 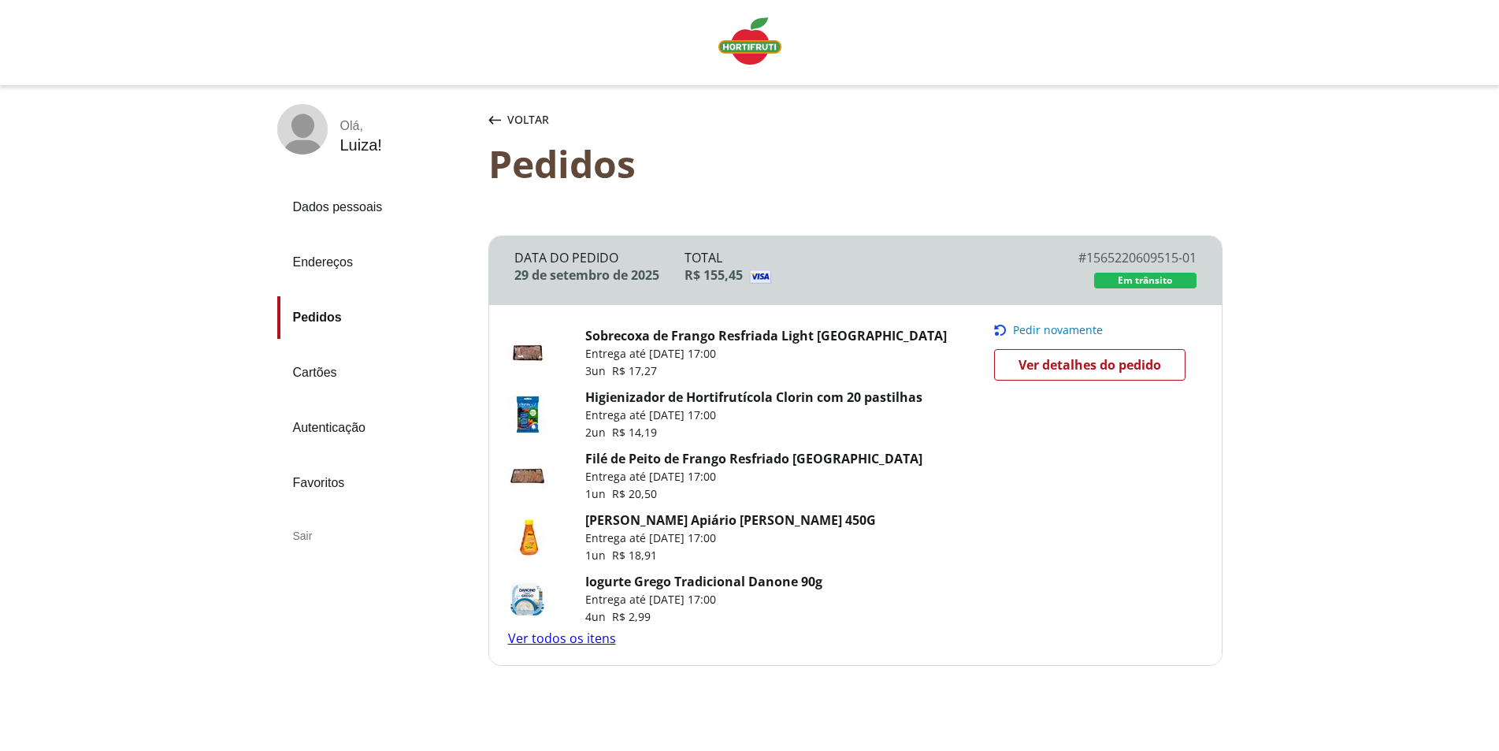 What do you see at coordinates (599, 370) in the screenshot?
I see `span: 3 un` at bounding box center [599, 370].